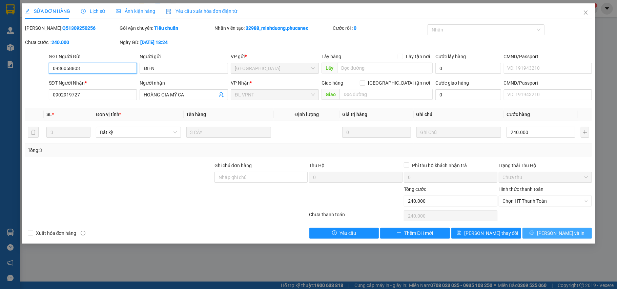 Image resolution: width=617 pixels, height=289 pixels. Describe the element at coordinates (379, 28) in the screenshot. I see `div: Cước rồi :` at that location.